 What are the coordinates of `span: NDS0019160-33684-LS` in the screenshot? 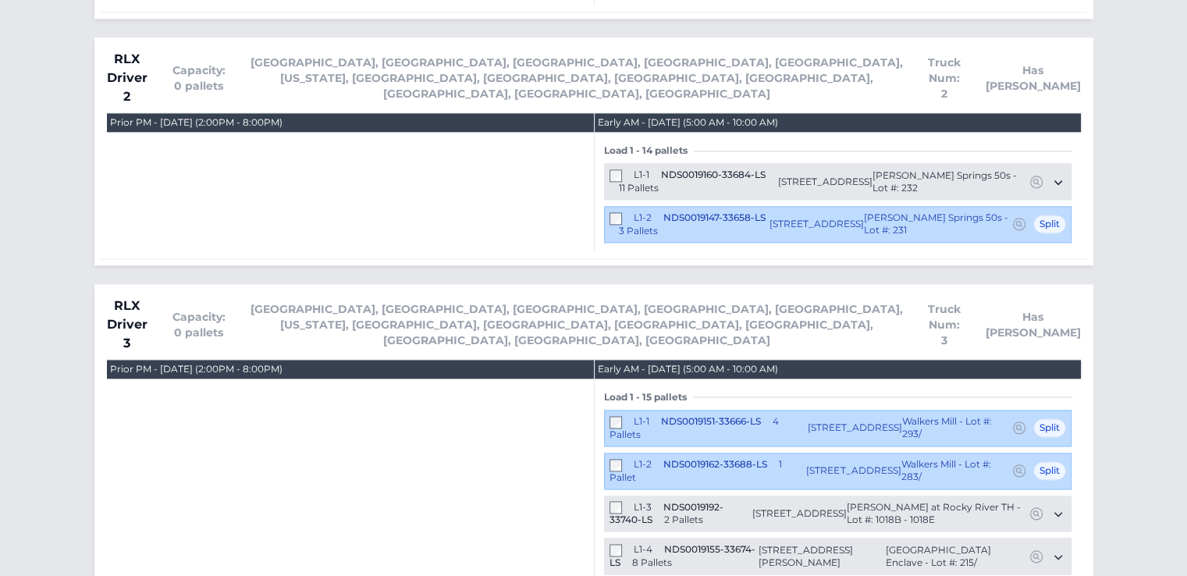 It's located at (713, 174).